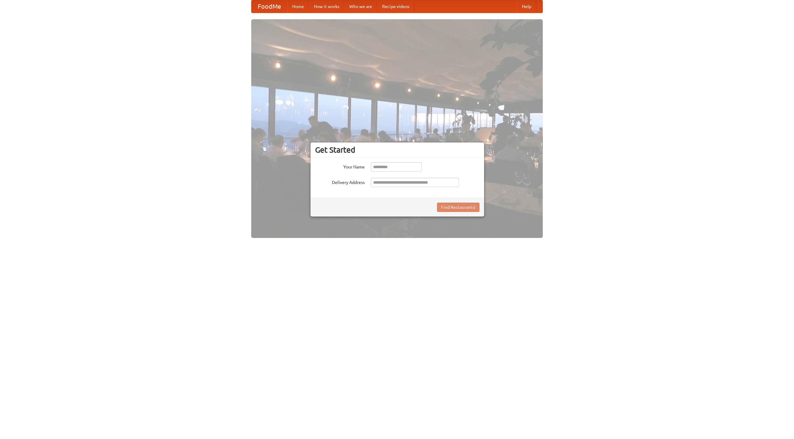 This screenshot has width=794, height=439. What do you see at coordinates (361, 7) in the screenshot?
I see `a: Who we are` at bounding box center [361, 7].